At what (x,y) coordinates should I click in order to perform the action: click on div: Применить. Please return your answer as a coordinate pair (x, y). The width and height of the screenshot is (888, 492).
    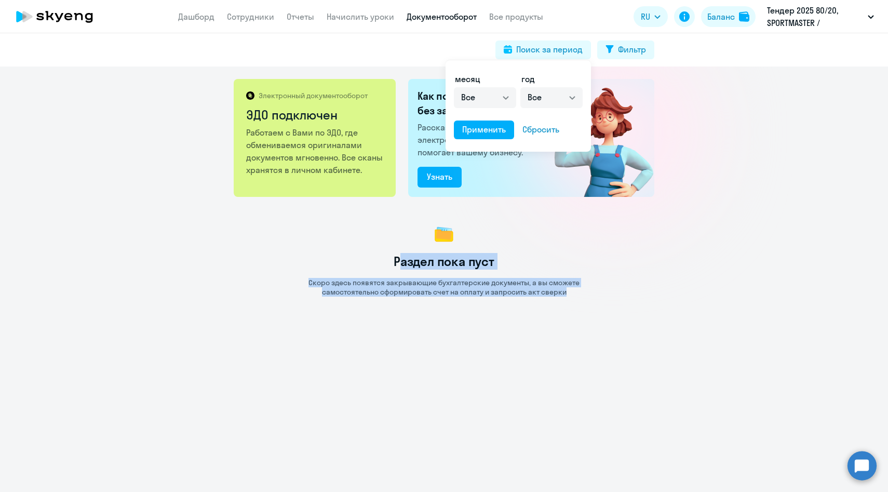
    Looking at the image, I should click on (484, 129).